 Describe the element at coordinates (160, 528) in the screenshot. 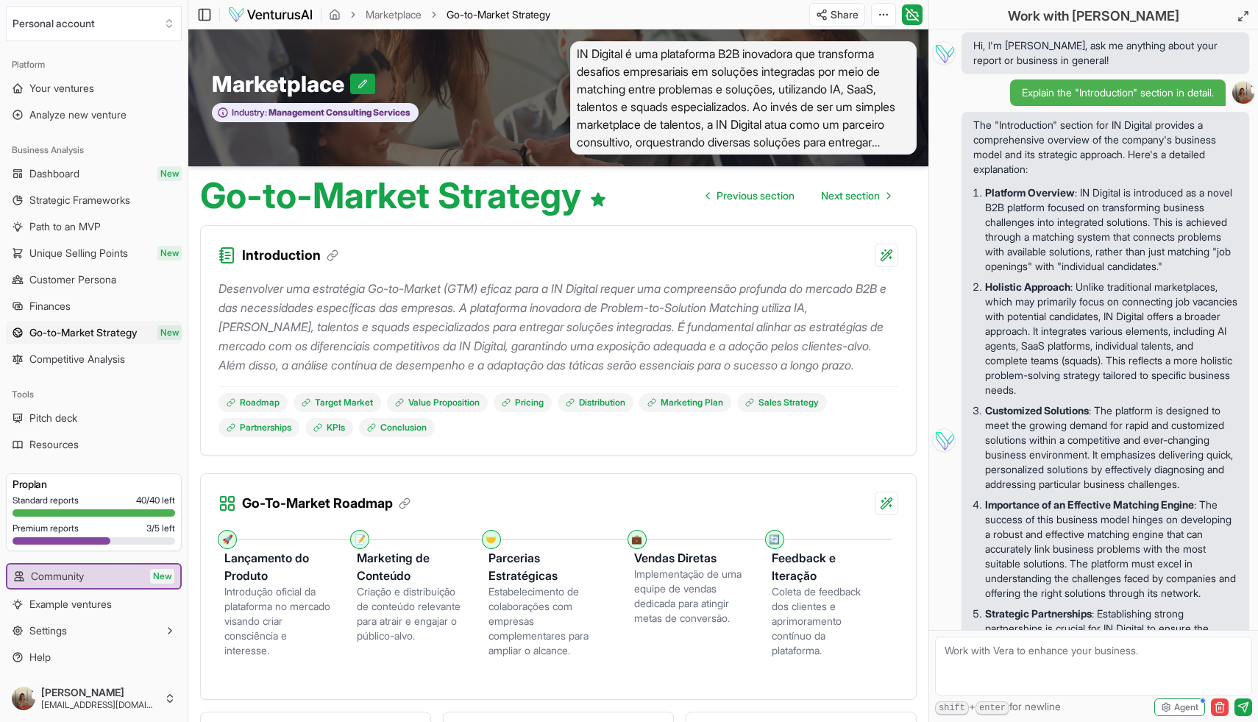

I see `span: 3 / 5 left` at that location.